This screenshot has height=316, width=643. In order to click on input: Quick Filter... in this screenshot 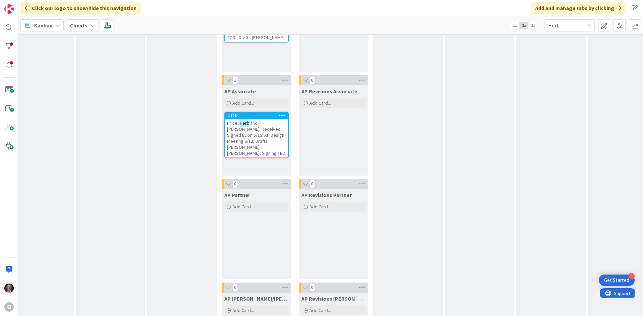, I will do `click(569, 25)`.